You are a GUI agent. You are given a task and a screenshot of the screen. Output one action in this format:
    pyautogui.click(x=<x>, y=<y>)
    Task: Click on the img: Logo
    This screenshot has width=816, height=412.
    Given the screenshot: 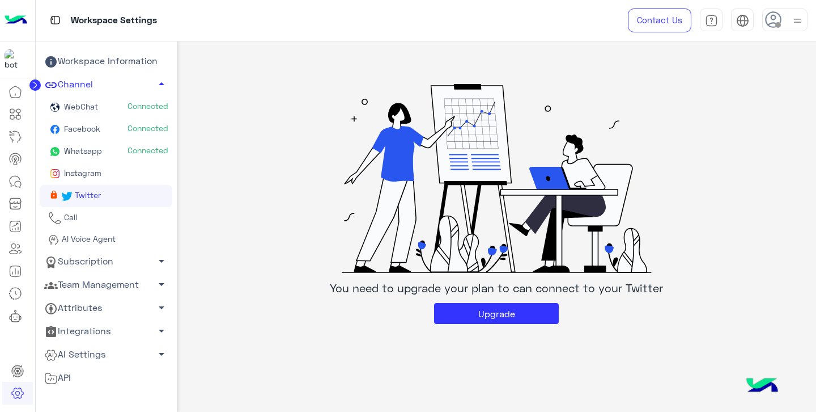 What is the action you would take?
    pyautogui.click(x=16, y=20)
    